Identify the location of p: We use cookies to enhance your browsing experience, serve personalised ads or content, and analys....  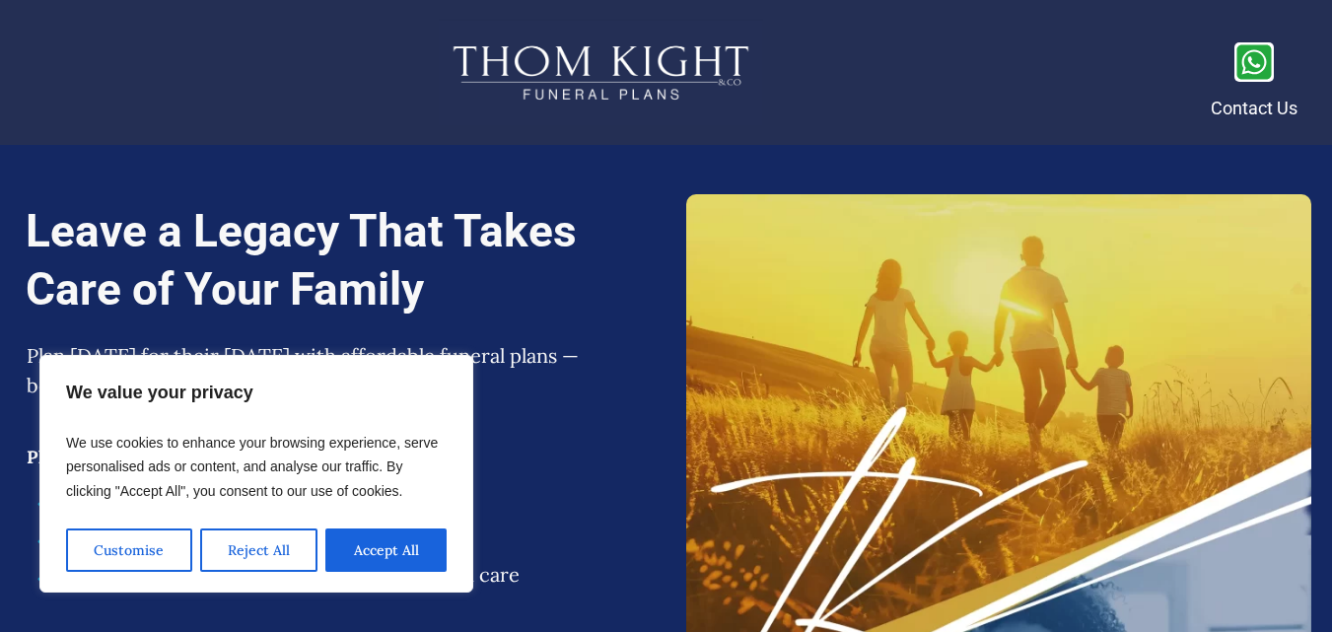
(256, 469).